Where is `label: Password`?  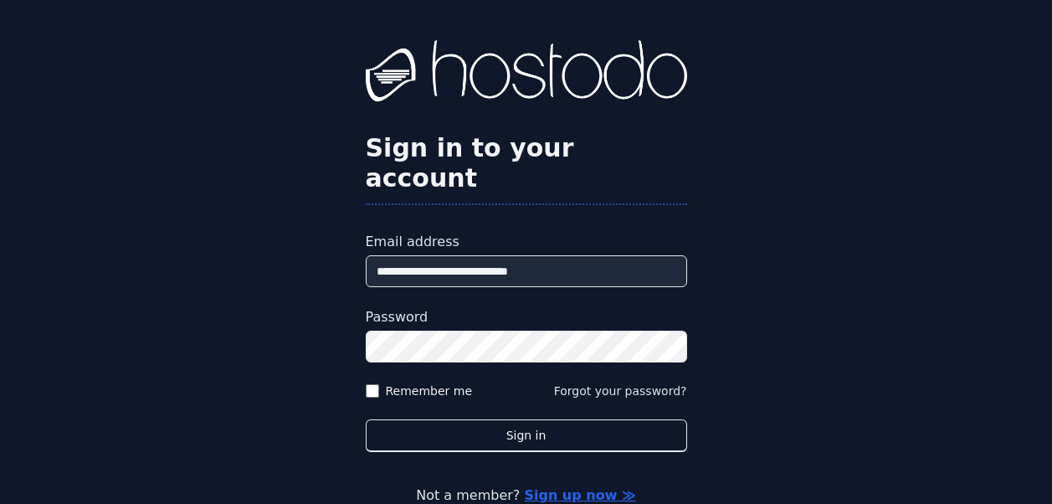
label: Password is located at coordinates (527, 317).